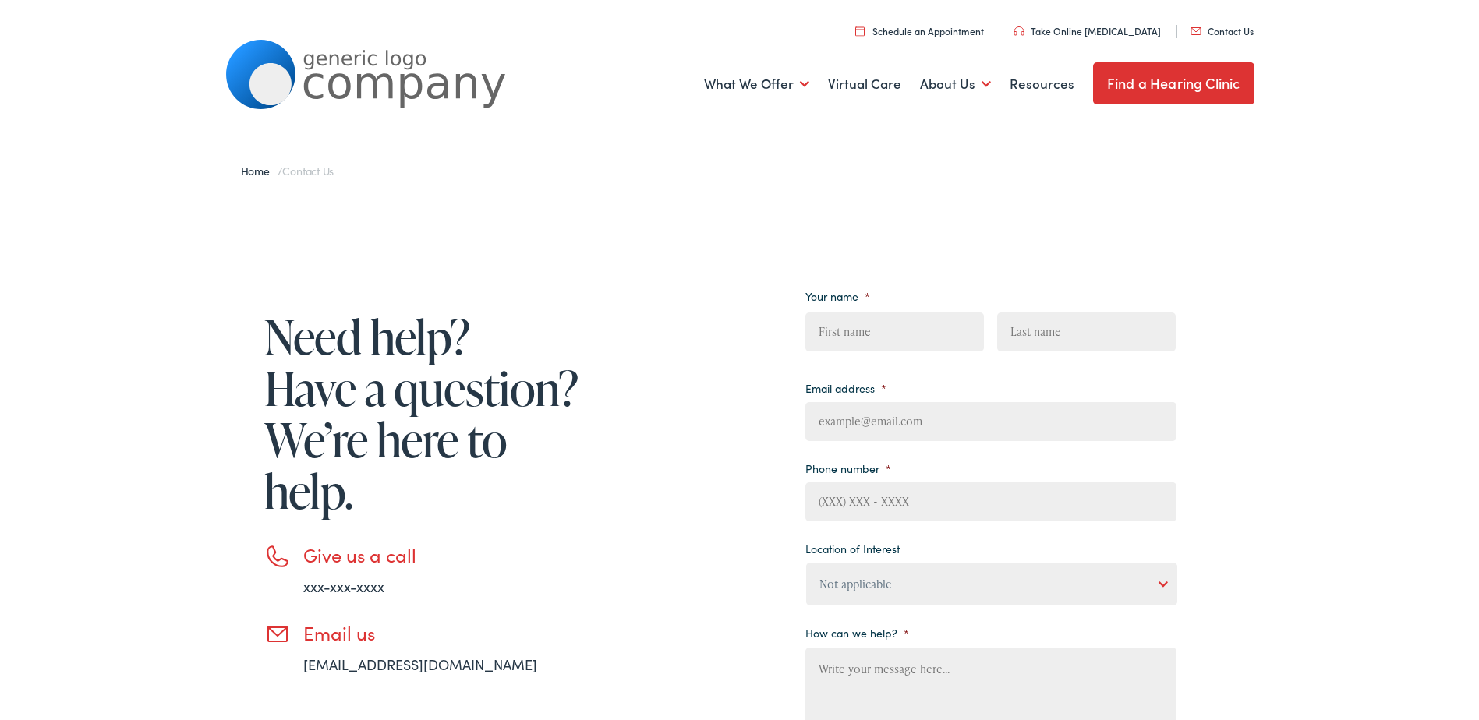  What do you see at coordinates (344, 586) in the screenshot?
I see `a: xxx-xxx-xxxx` at bounding box center [344, 586].